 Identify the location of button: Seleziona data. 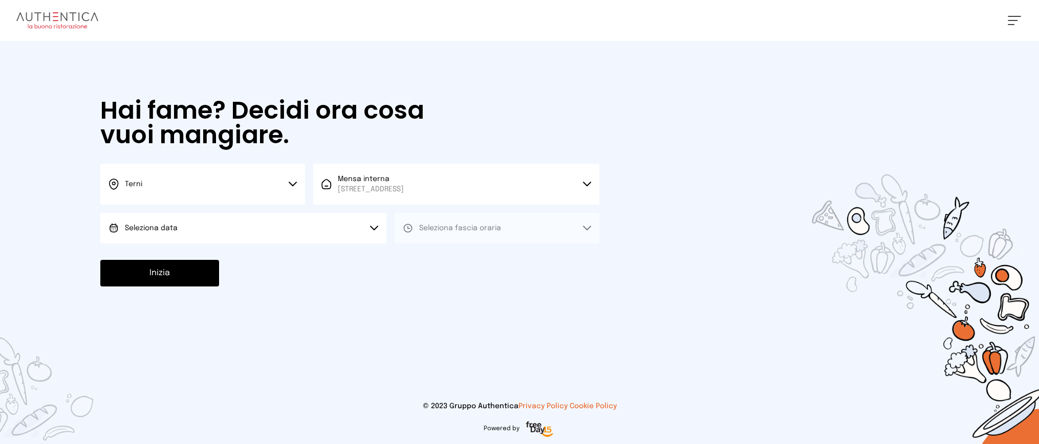
(243, 228).